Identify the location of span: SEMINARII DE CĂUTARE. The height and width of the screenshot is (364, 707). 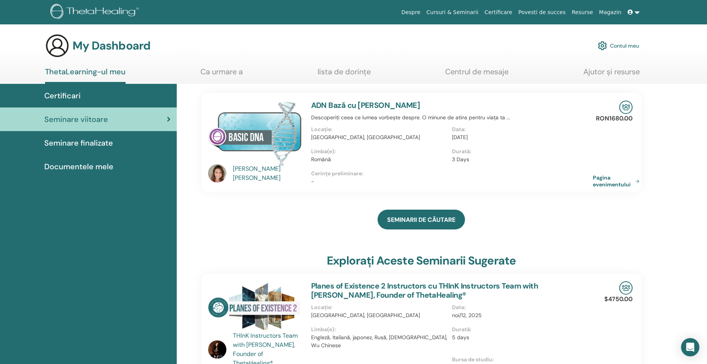
(421, 220).